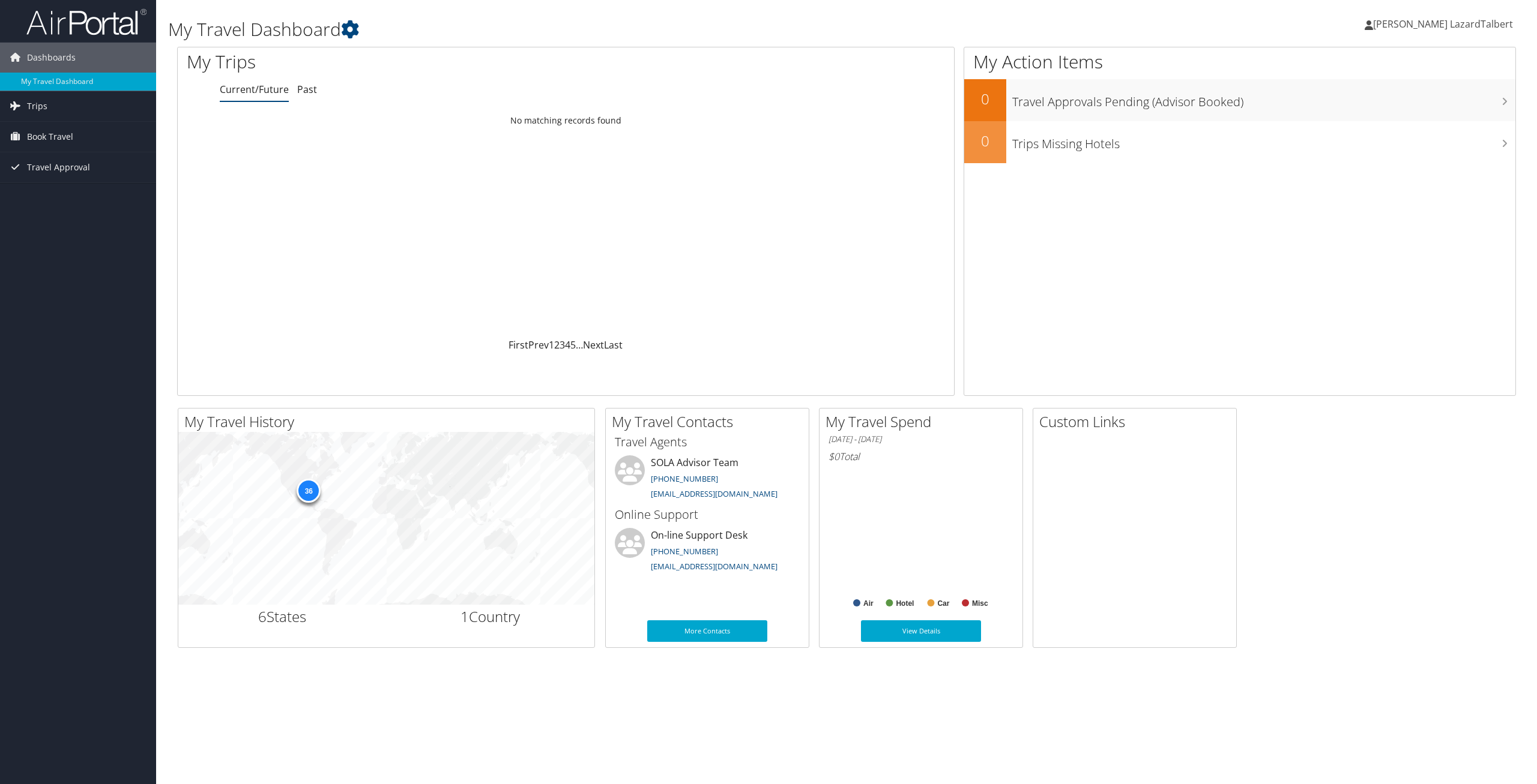 The width and height of the screenshot is (1537, 784). What do you see at coordinates (707, 552) in the screenshot?
I see `li: On-line Support Desk` at bounding box center [707, 552].